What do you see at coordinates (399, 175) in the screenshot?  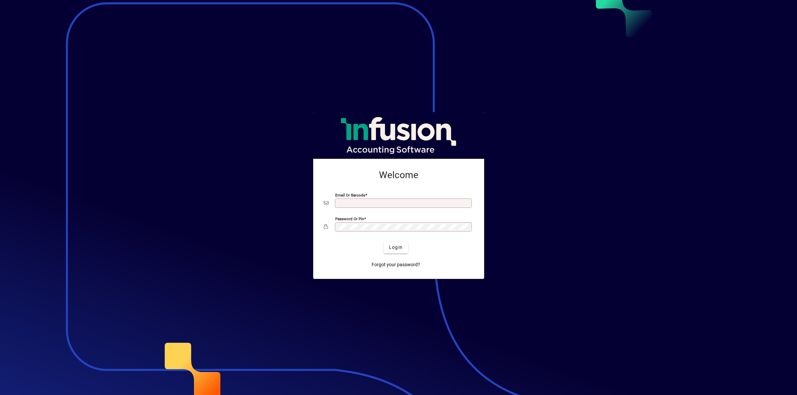 I see `h2: Welcome` at bounding box center [399, 175].